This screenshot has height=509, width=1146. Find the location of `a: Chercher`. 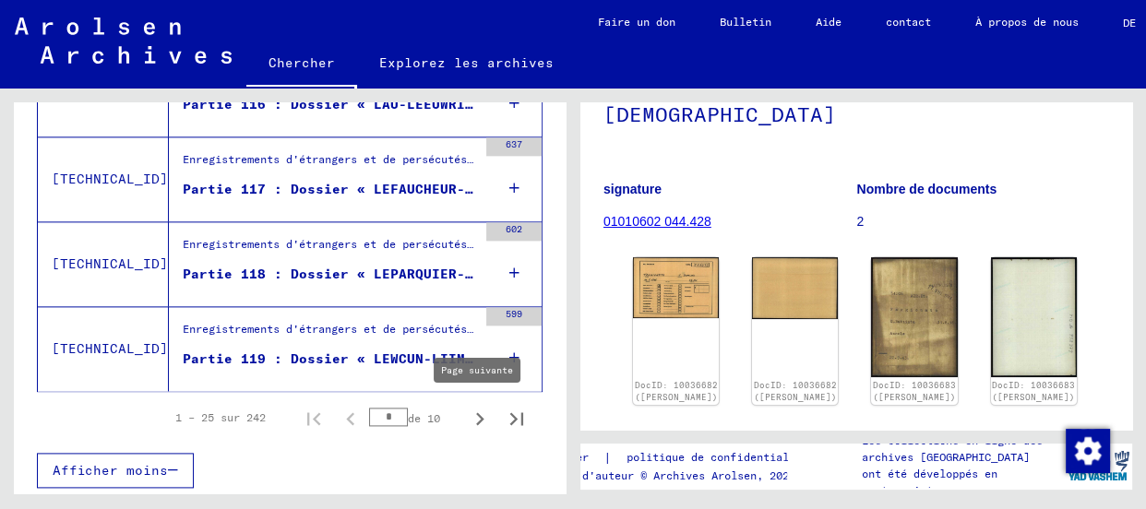

a: Chercher is located at coordinates (302, 65).